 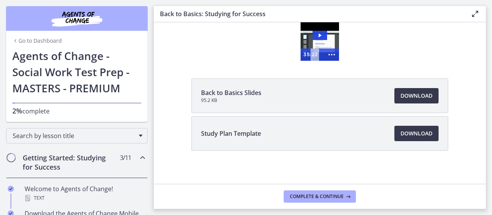 What do you see at coordinates (85, 193) in the screenshot?
I see `div: Welcome to Agents of Change!` at bounding box center [85, 193].